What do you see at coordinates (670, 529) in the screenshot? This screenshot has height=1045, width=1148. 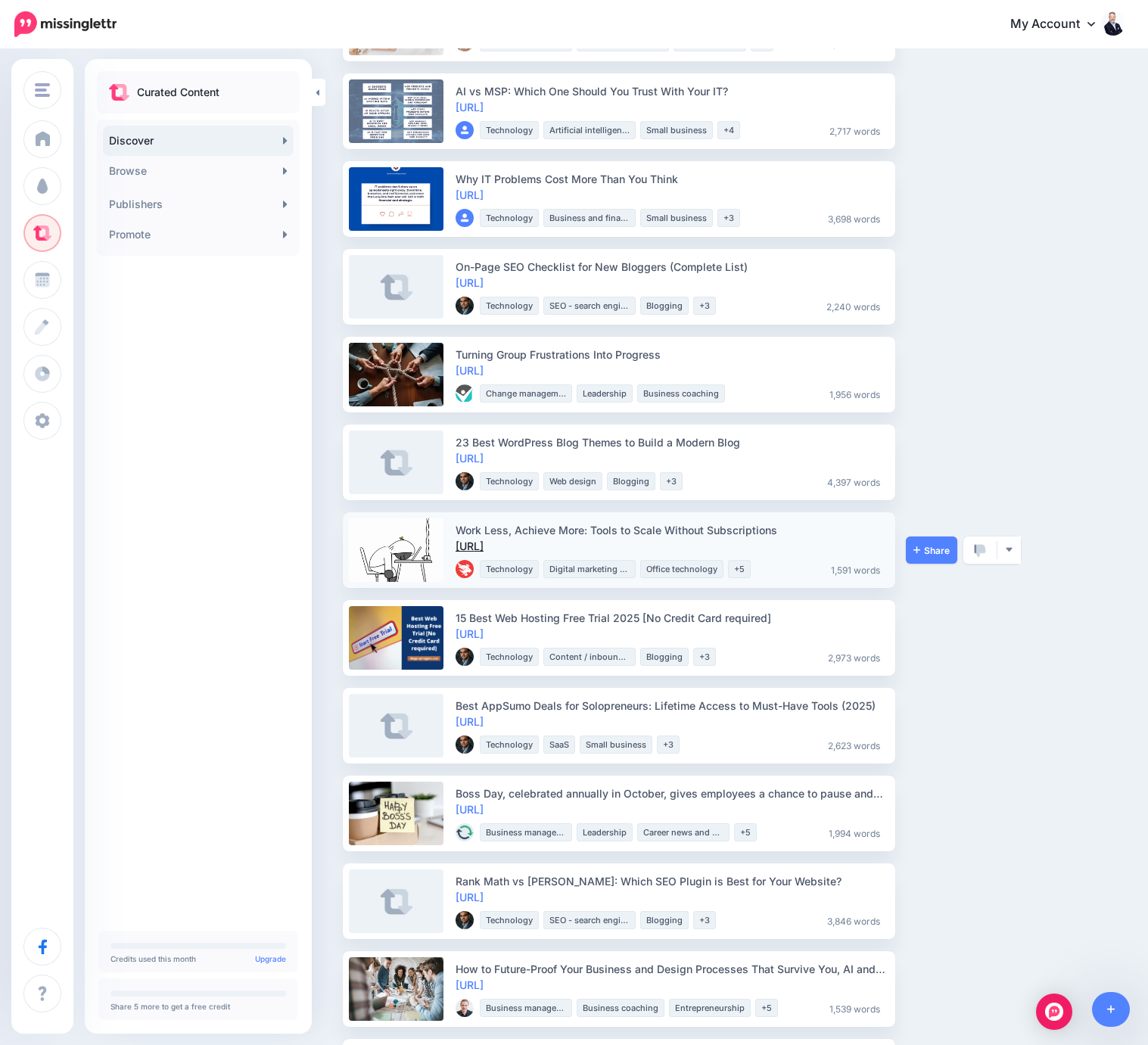 I see `div: Work Less, Achieve More: Tools to Scale Without Subscriptions` at bounding box center [670, 529].